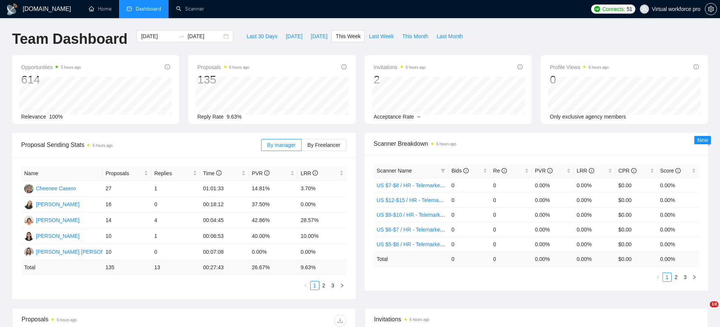  I want to click on div: 2, so click(400, 80).